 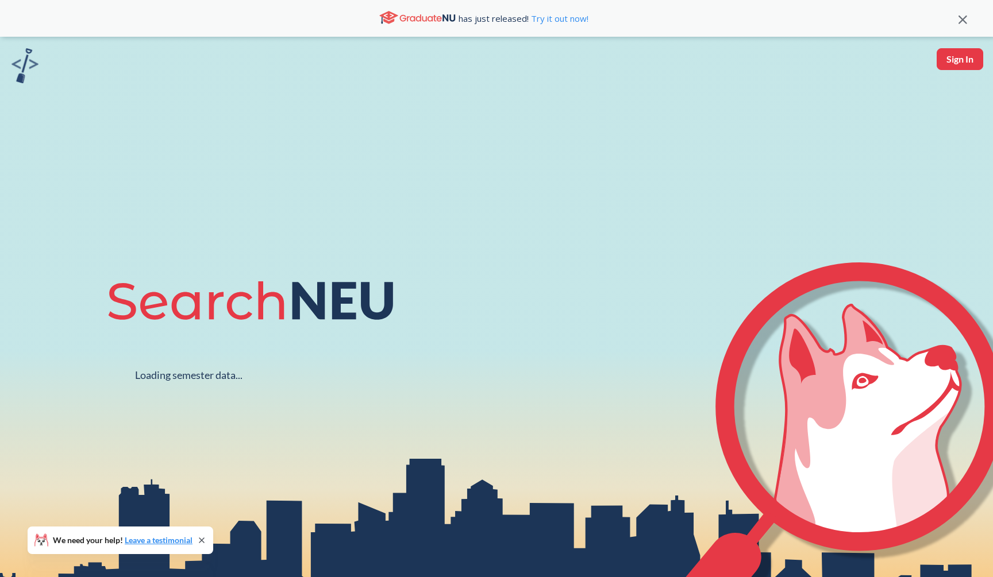 I want to click on img: sandbox logo, so click(x=25, y=65).